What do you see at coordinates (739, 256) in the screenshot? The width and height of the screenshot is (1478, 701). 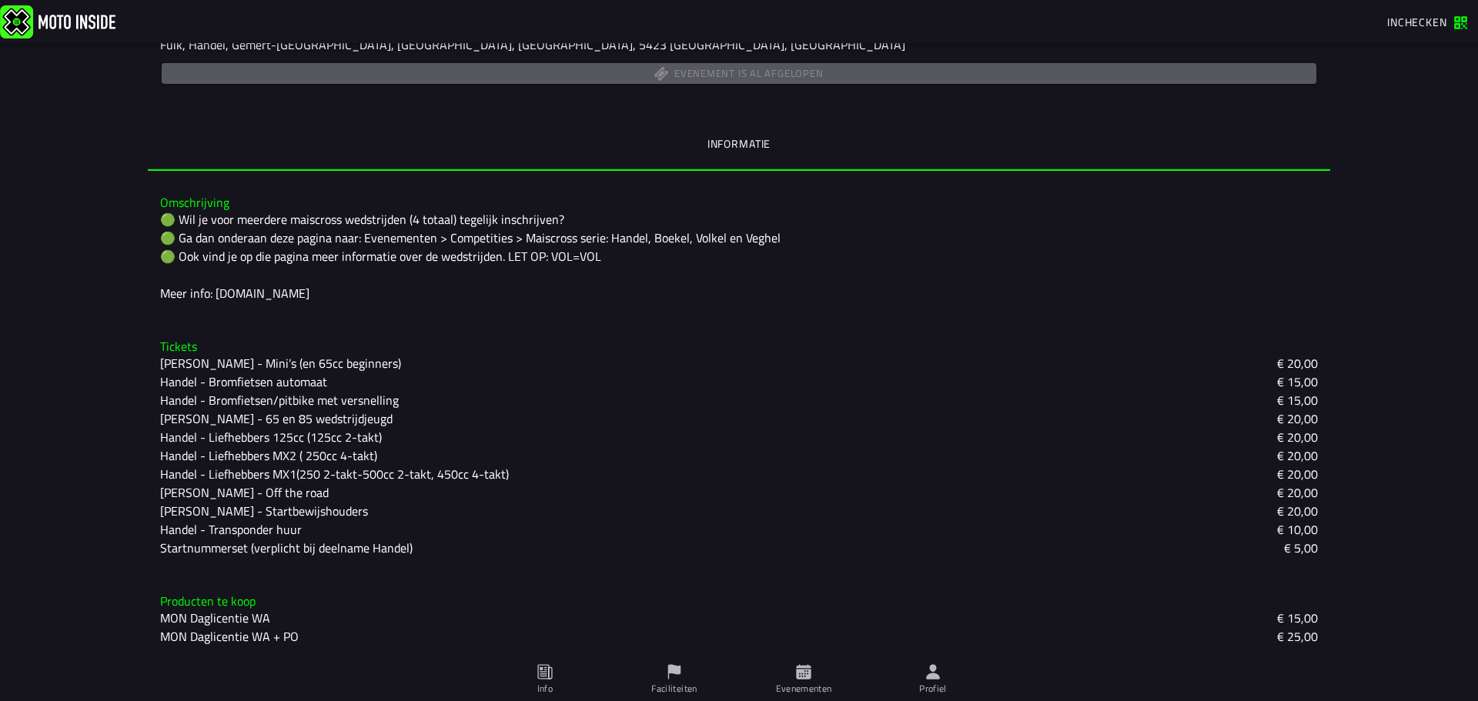 I see `div: 🟢 Wil je voor meerdere maiscross wedstrijden (4 totaal) tegelijk inschrijven? 🟢 Ga dan onderaan d...` at bounding box center [739, 256].